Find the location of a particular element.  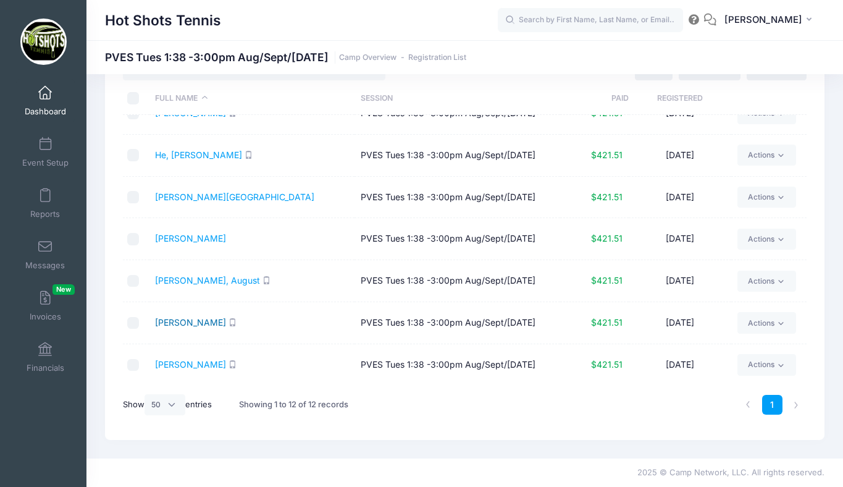

label: Show entries is located at coordinates (167, 405).